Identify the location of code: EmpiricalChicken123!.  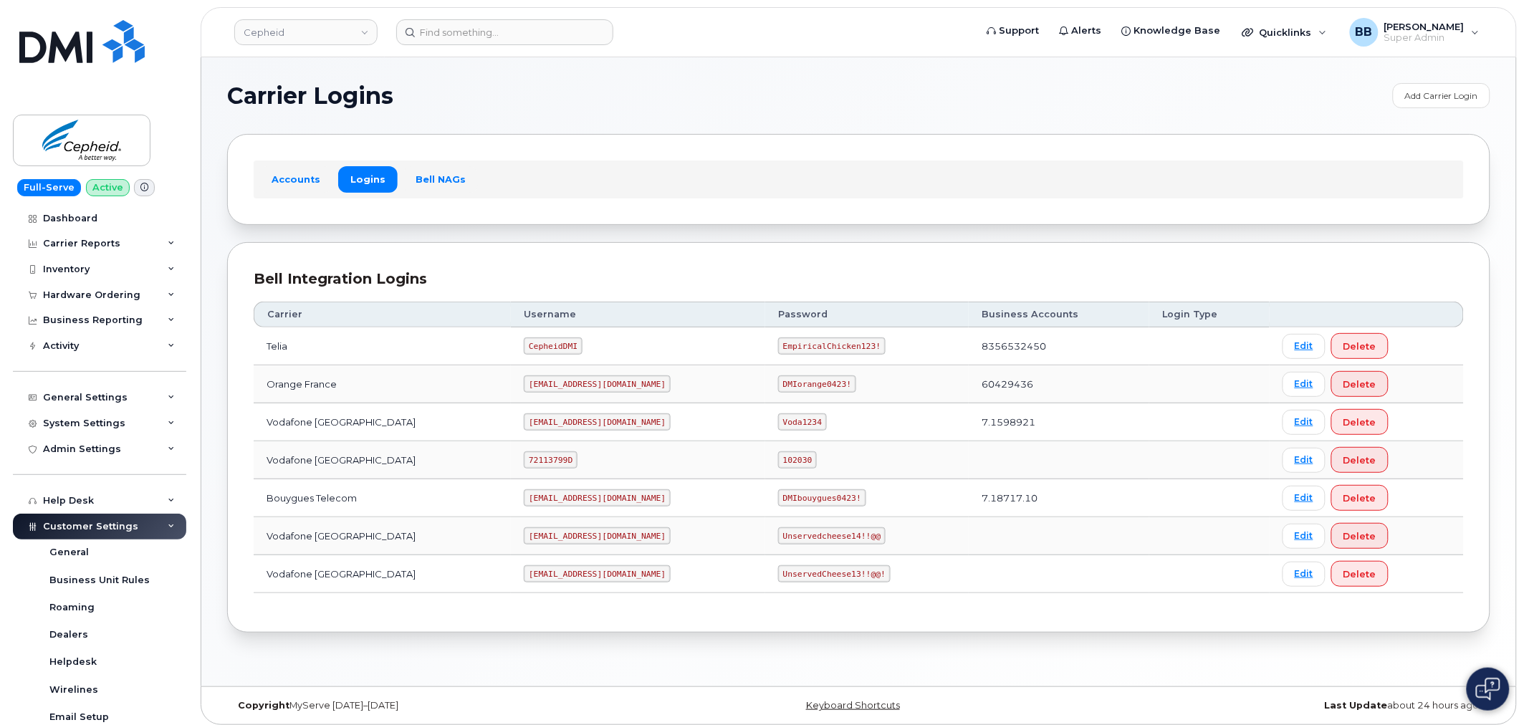
(832, 346).